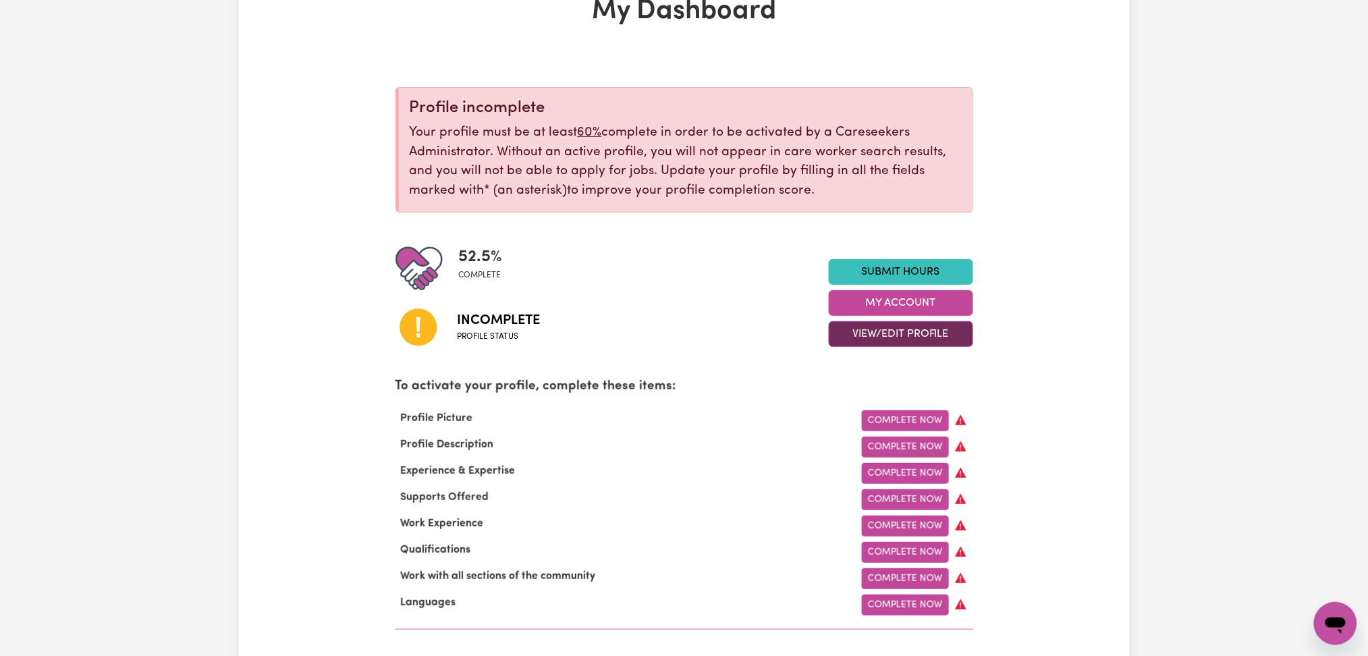  What do you see at coordinates (499, 321) in the screenshot?
I see `span: Incomplete` at bounding box center [499, 321].